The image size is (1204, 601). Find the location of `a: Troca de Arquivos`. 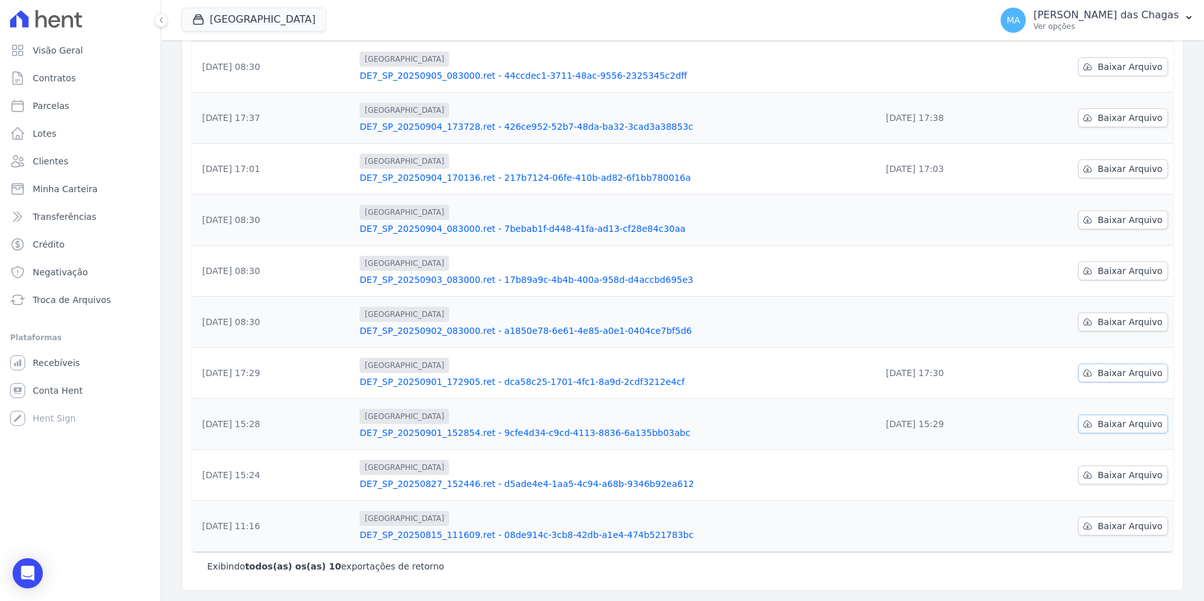

a: Troca de Arquivos is located at coordinates (80, 300).